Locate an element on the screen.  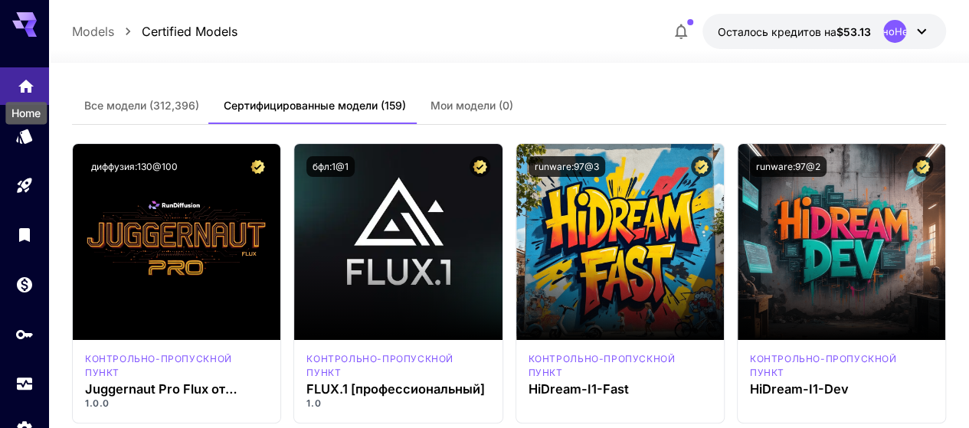
div: HiDream Fast is located at coordinates (620, 366).